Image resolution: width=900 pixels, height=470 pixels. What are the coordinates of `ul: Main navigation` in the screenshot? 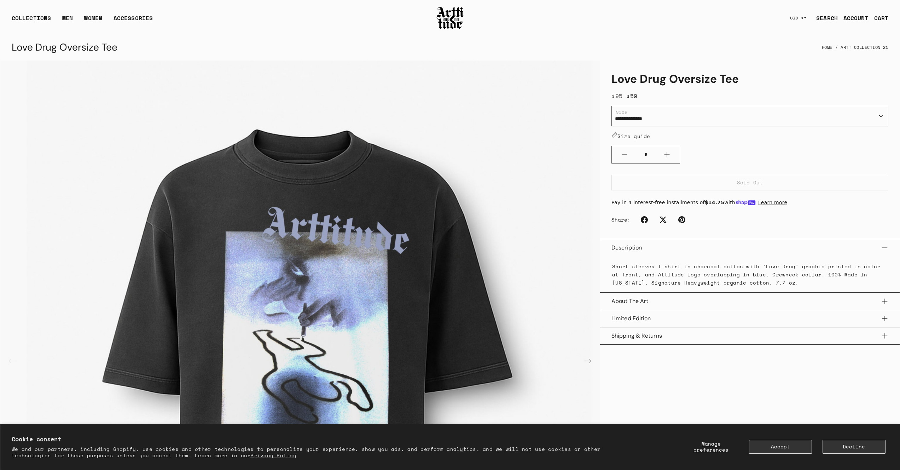 It's located at (82, 21).